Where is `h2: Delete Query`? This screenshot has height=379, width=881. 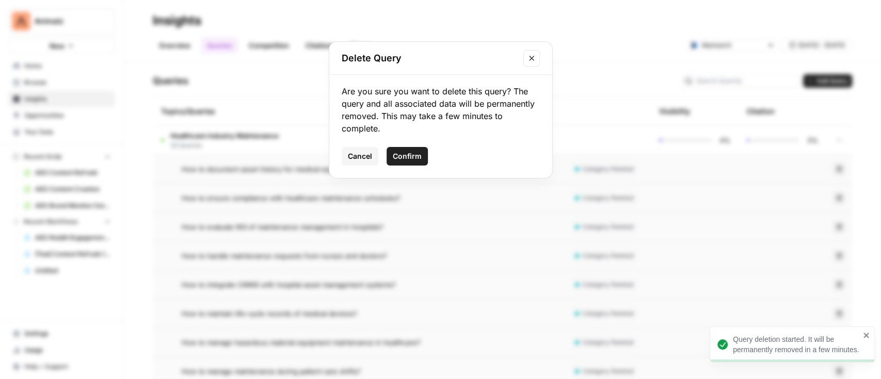
h2: Delete Query is located at coordinates (429, 58).